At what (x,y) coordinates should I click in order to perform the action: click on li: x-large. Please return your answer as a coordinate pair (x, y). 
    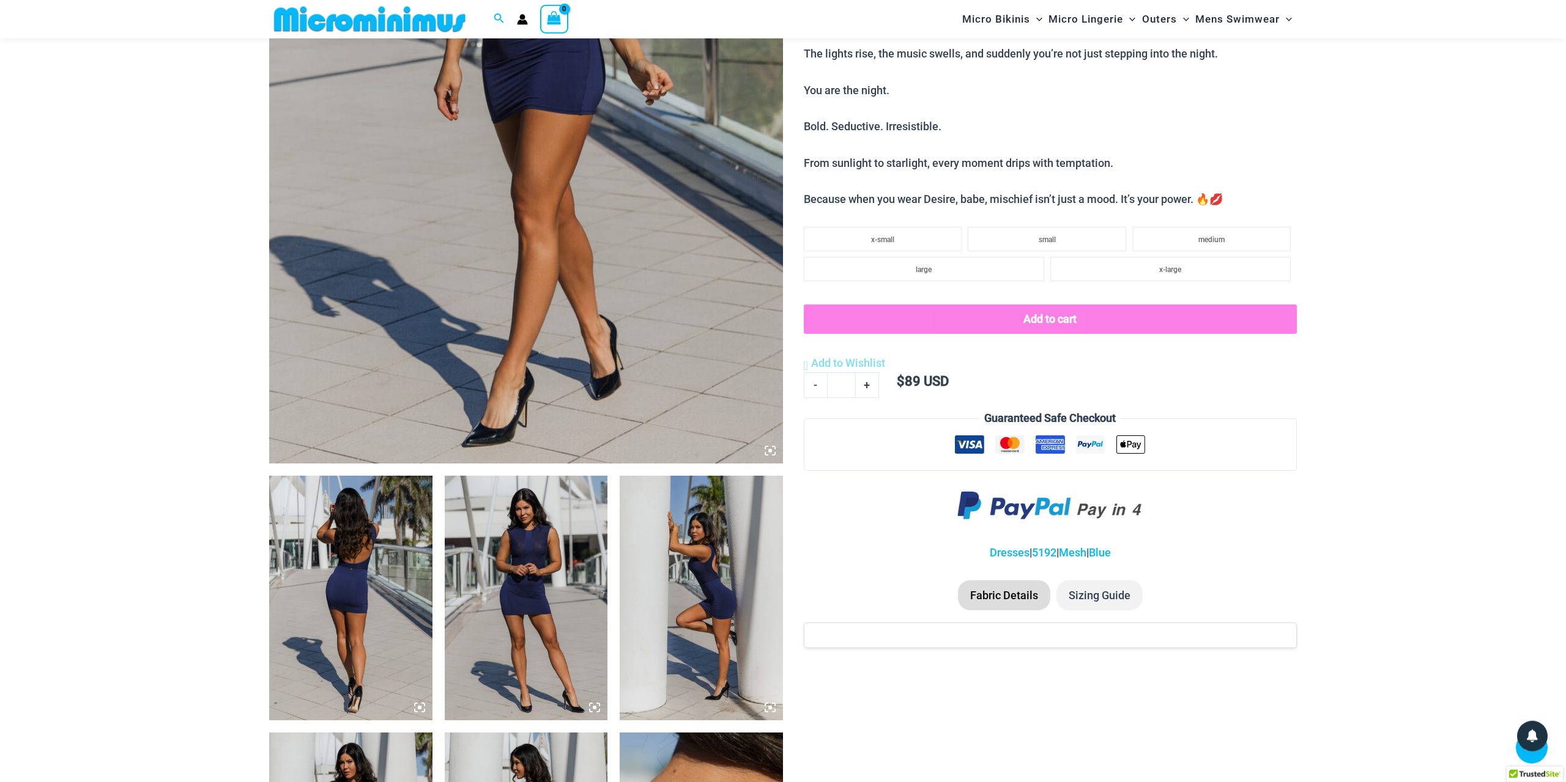
    Looking at the image, I should click on (1170, 269).